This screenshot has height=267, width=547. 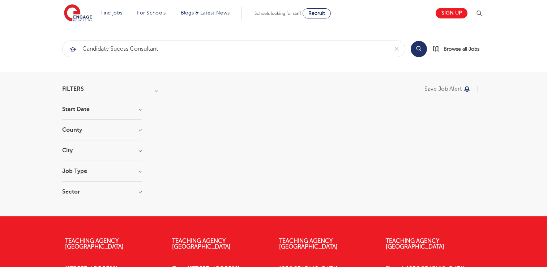 I want to click on h3: County, so click(x=102, y=130).